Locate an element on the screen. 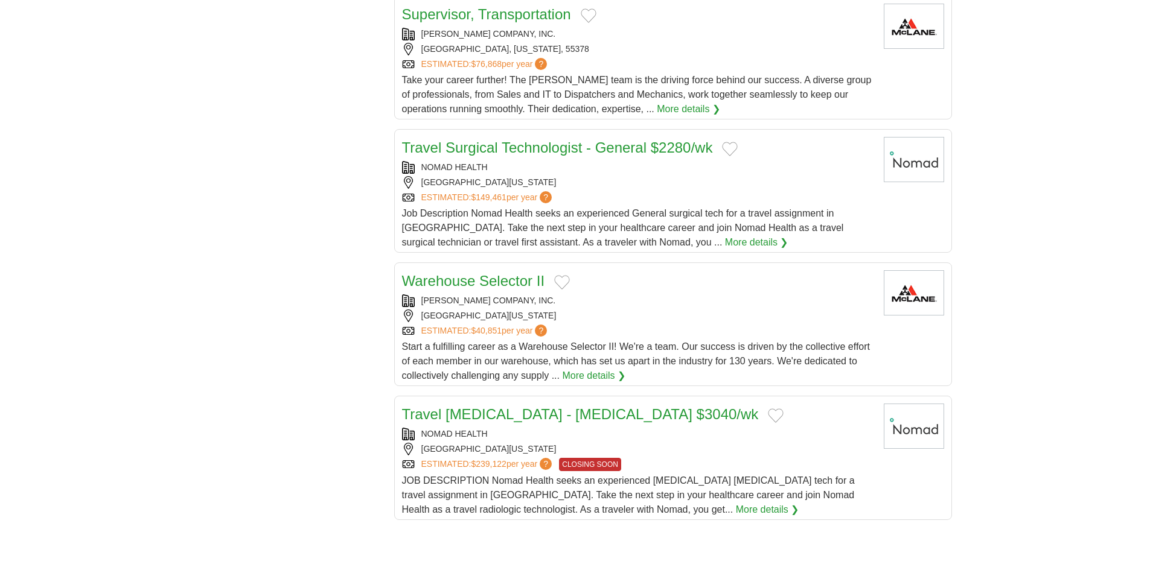  span: Job Description Nomad Health seeks an experienced General surgical tech for a travel assignment i... is located at coordinates (623, 228).